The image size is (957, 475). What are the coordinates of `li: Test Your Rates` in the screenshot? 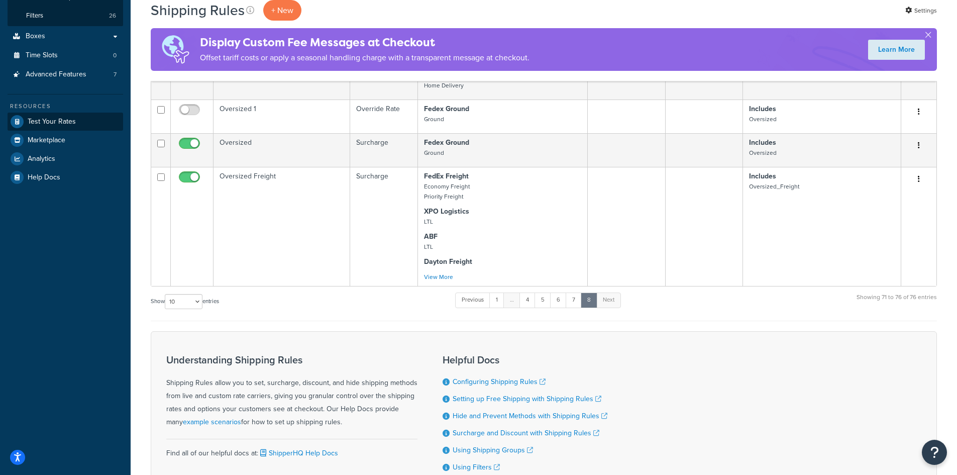 It's located at (65, 122).